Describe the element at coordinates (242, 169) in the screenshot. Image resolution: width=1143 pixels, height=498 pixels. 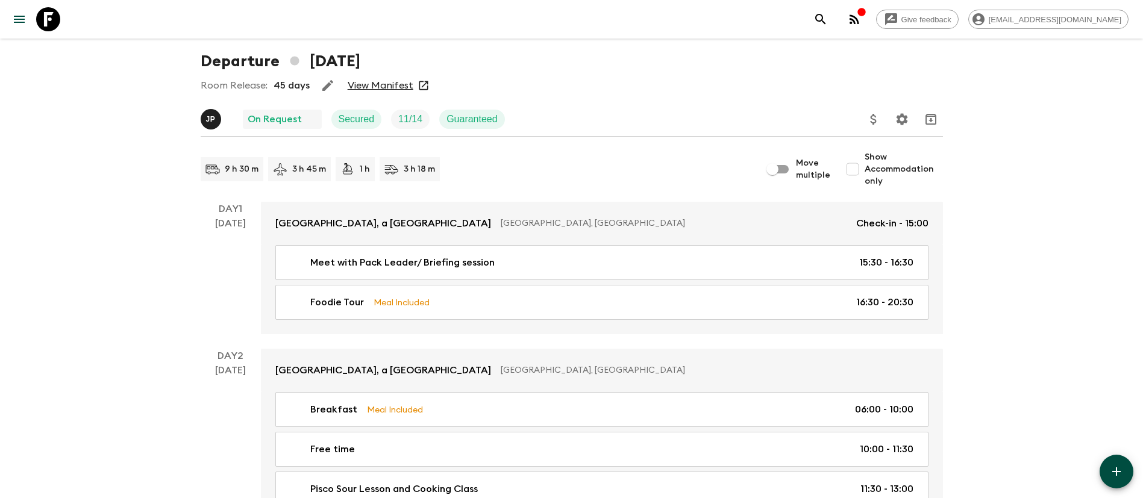
I see `p: 9 h 30 m` at that location.